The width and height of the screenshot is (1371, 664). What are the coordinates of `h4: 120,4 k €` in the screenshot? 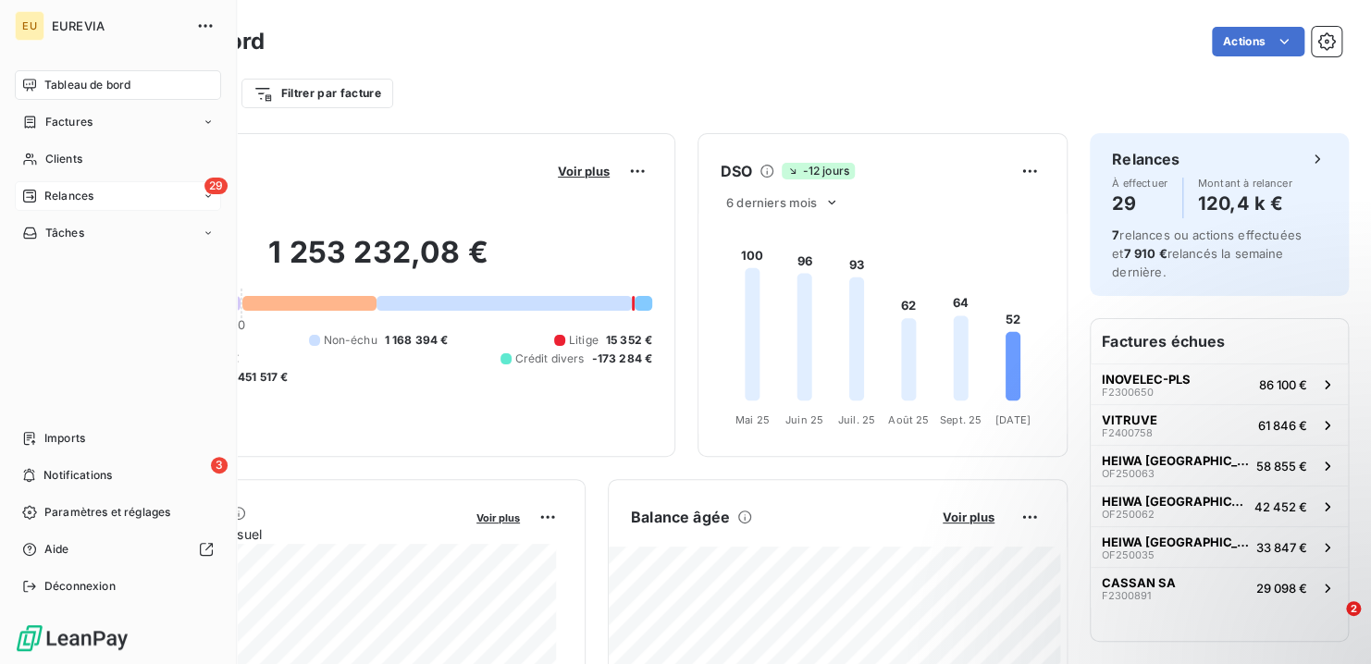 It's located at (1245, 204).